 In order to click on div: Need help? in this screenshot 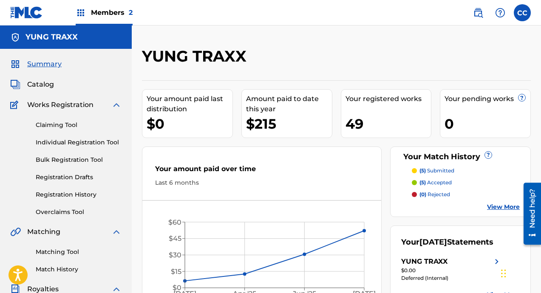, I will do `click(15, 29)`.